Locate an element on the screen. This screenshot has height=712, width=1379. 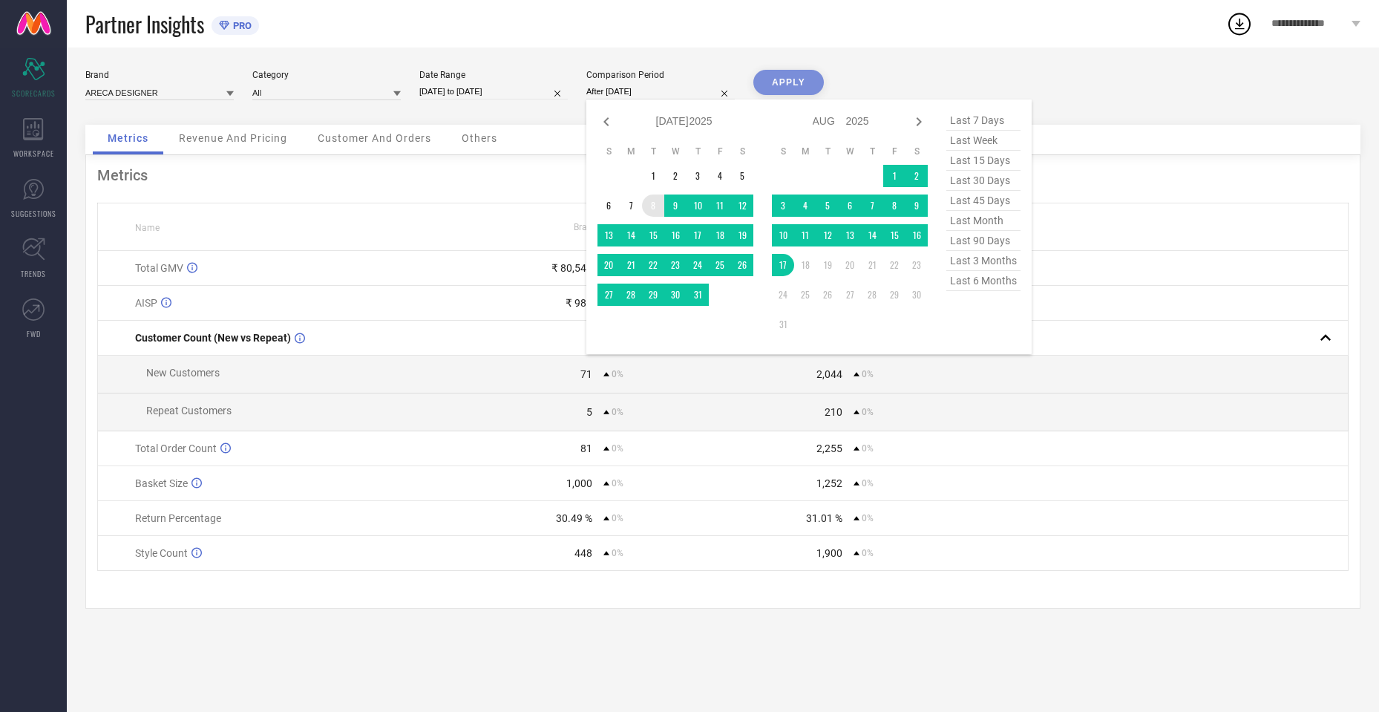
div: 1,252 is located at coordinates (829, 483).